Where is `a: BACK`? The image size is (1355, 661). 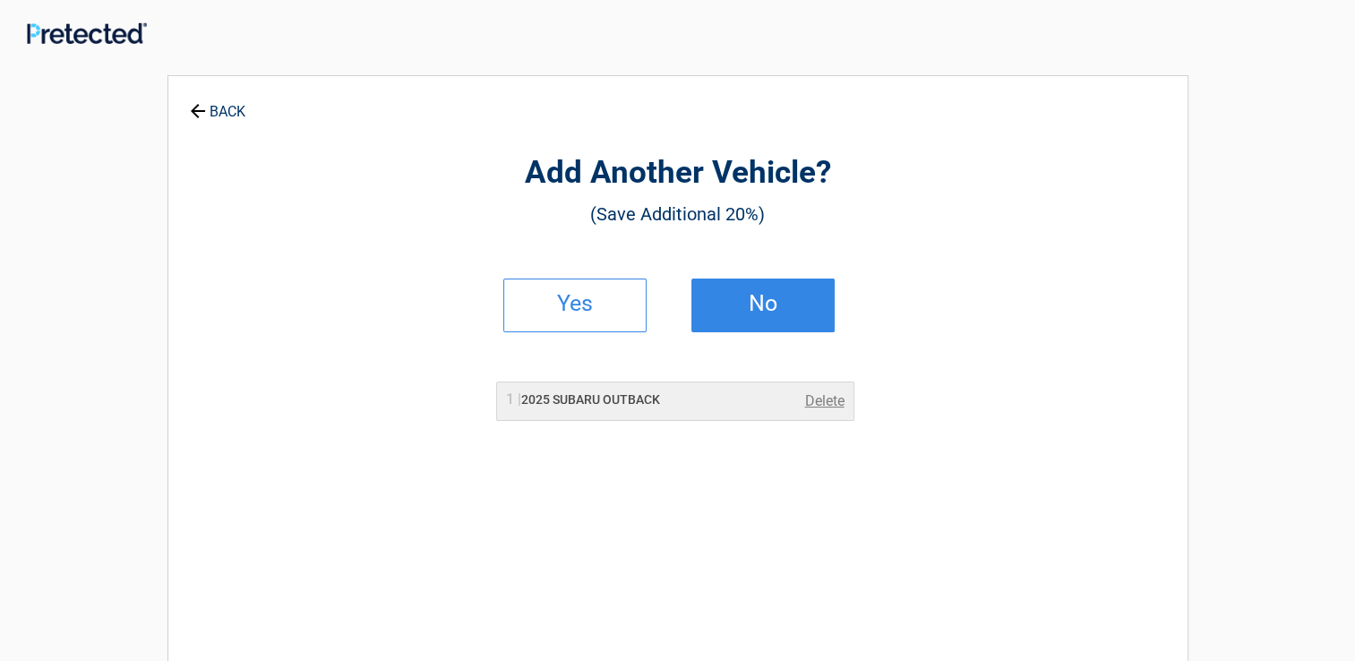 a: BACK is located at coordinates (218, 103).